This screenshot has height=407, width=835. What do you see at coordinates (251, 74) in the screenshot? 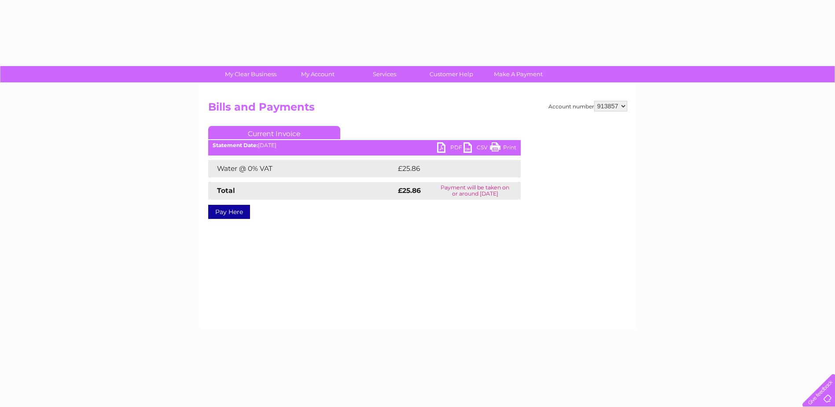
I see `a: My Clear Business` at bounding box center [251, 74].